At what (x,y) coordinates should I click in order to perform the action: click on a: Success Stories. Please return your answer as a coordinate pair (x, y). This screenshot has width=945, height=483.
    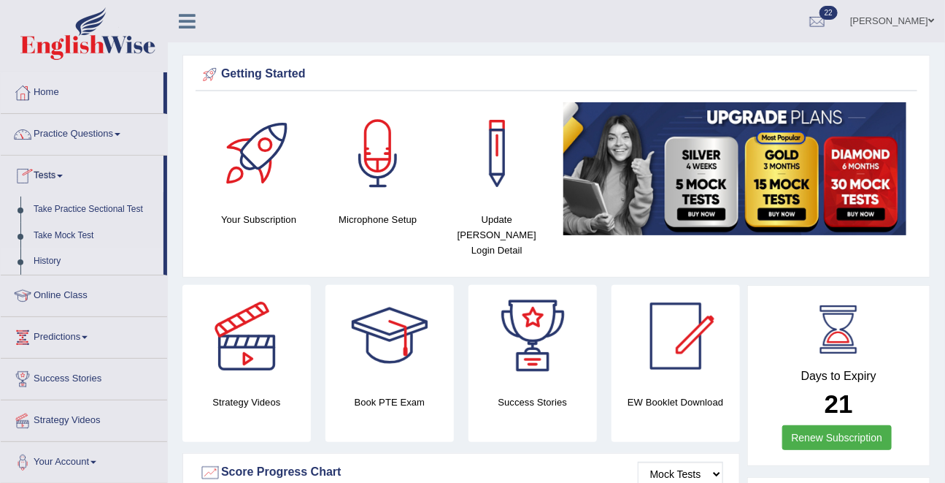
    Looking at the image, I should click on (84, 377).